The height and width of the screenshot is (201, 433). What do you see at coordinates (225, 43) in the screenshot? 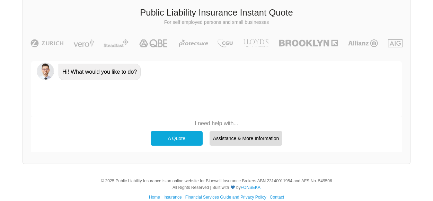
I see `img: CGU | Public Liability Insurance` at bounding box center [225, 43].